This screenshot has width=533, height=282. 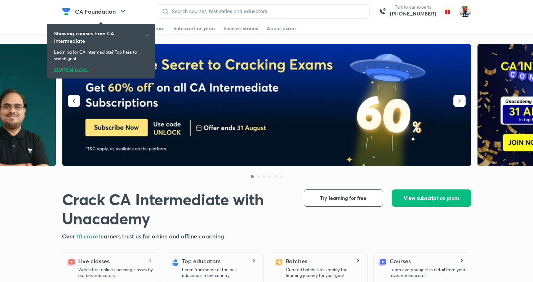 What do you see at coordinates (400, 261) in the screenshot?
I see `h5: Courses` at bounding box center [400, 261].